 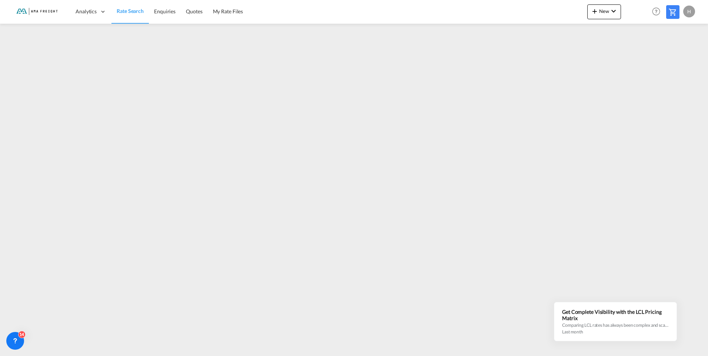 I want to click on span: Quotes, so click(x=194, y=11).